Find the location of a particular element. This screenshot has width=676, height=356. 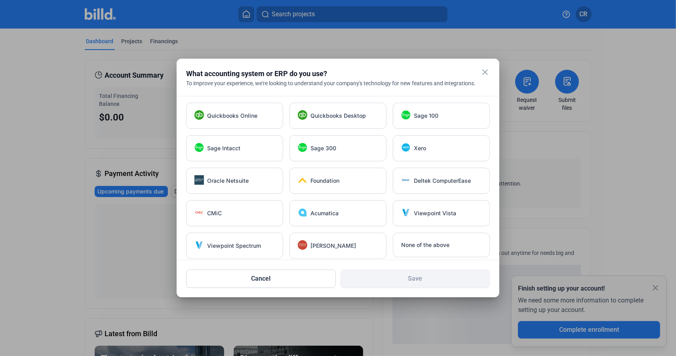

span: Quickbooks Desktop is located at coordinates (338, 116).